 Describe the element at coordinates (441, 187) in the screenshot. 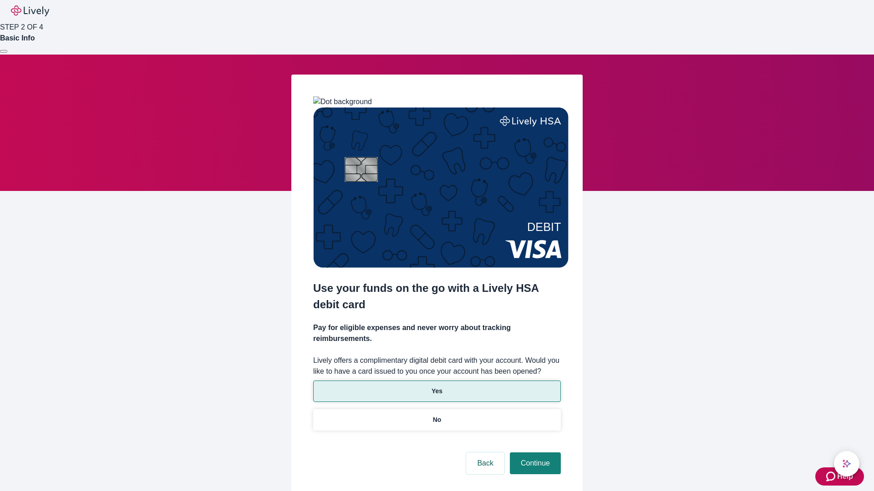

I see `img: Debit card` at that location.